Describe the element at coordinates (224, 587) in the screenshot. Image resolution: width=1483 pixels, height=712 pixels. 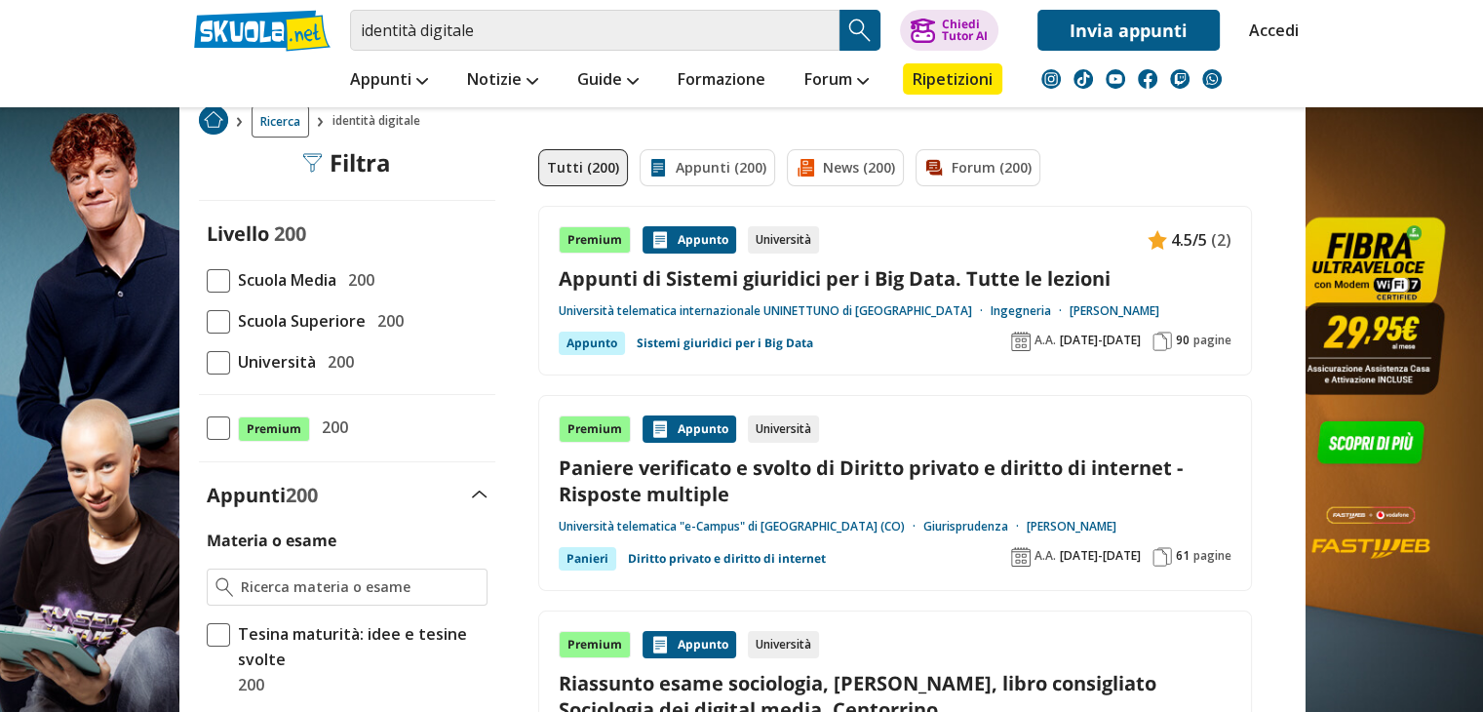
I see `img: Ricerca materia o esame` at that location.